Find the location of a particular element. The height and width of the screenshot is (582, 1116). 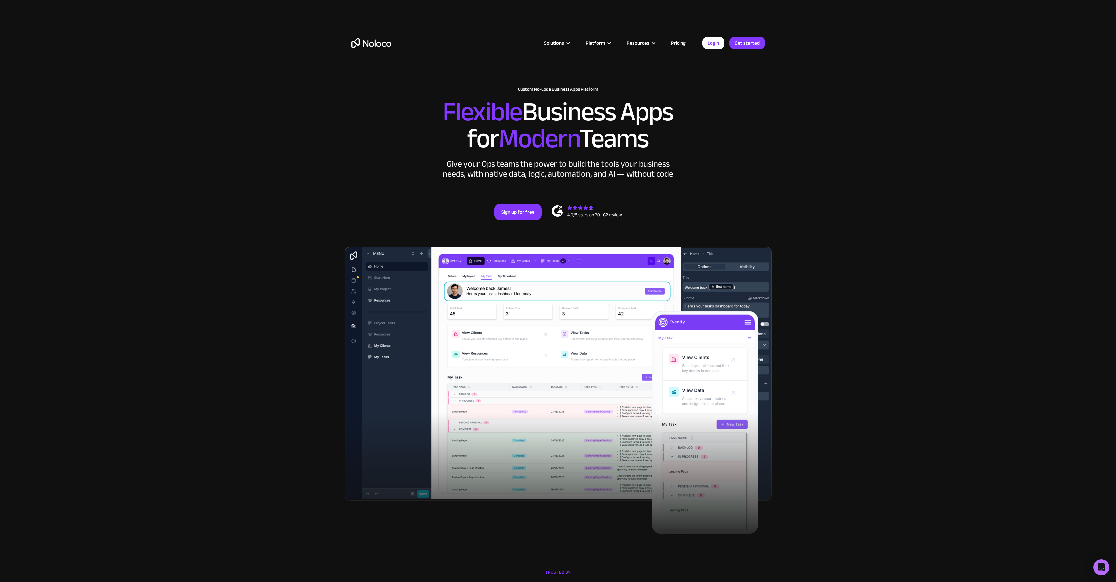

span: Flexible is located at coordinates (482, 112).